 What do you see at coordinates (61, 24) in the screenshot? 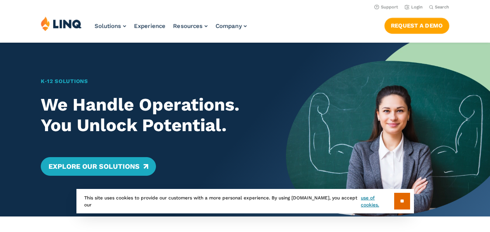
I see `img: LINQ | K‑12 Software` at bounding box center [61, 24].